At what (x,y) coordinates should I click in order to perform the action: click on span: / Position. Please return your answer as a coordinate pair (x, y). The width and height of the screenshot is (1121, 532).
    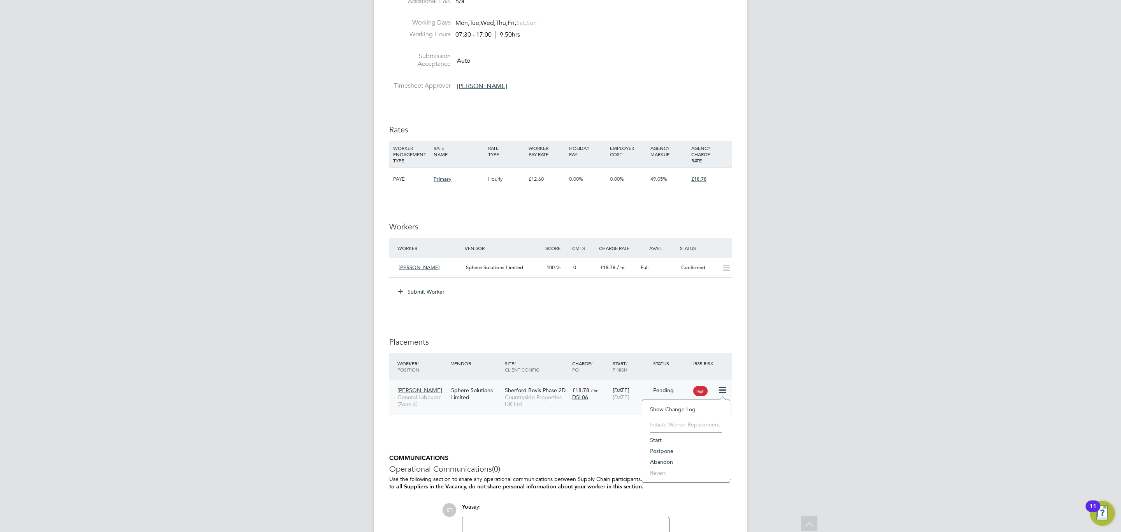
    Looking at the image, I should click on (408, 366).